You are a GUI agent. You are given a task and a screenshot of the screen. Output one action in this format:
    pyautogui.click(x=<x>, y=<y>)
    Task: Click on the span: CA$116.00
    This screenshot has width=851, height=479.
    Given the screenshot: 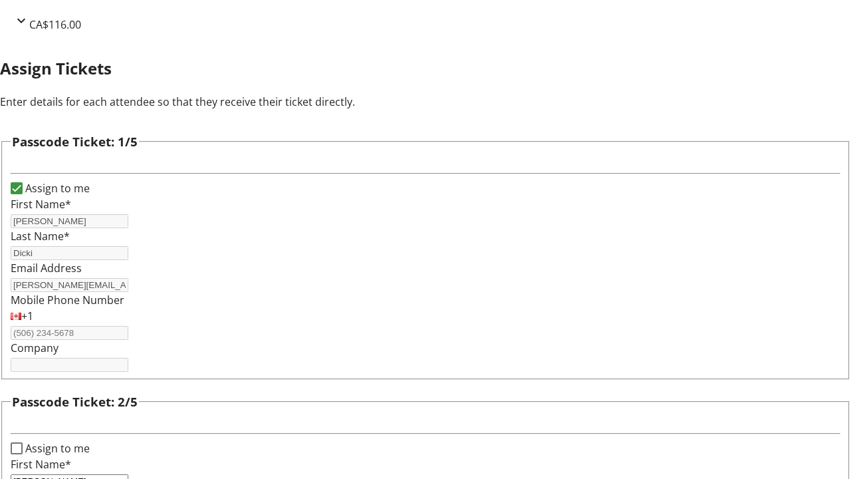 What is the action you would take?
    pyautogui.click(x=55, y=25)
    